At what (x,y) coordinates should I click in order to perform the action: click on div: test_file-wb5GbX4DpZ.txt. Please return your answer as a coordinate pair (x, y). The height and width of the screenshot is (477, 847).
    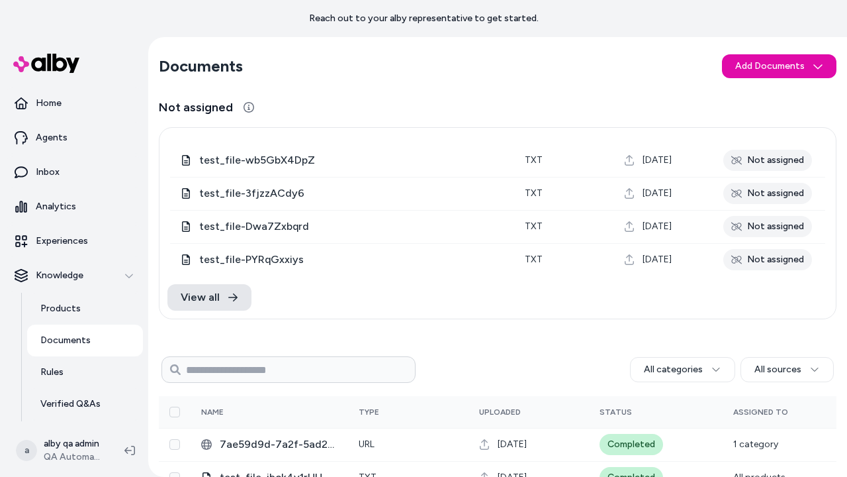
    Looking at the image, I should click on (342, 160).